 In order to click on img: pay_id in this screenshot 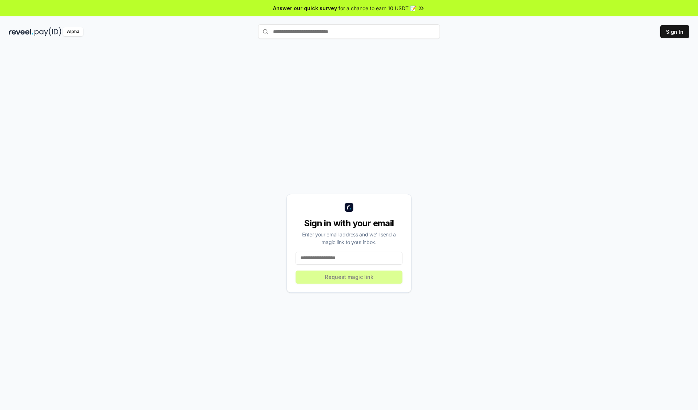, I will do `click(48, 32)`.